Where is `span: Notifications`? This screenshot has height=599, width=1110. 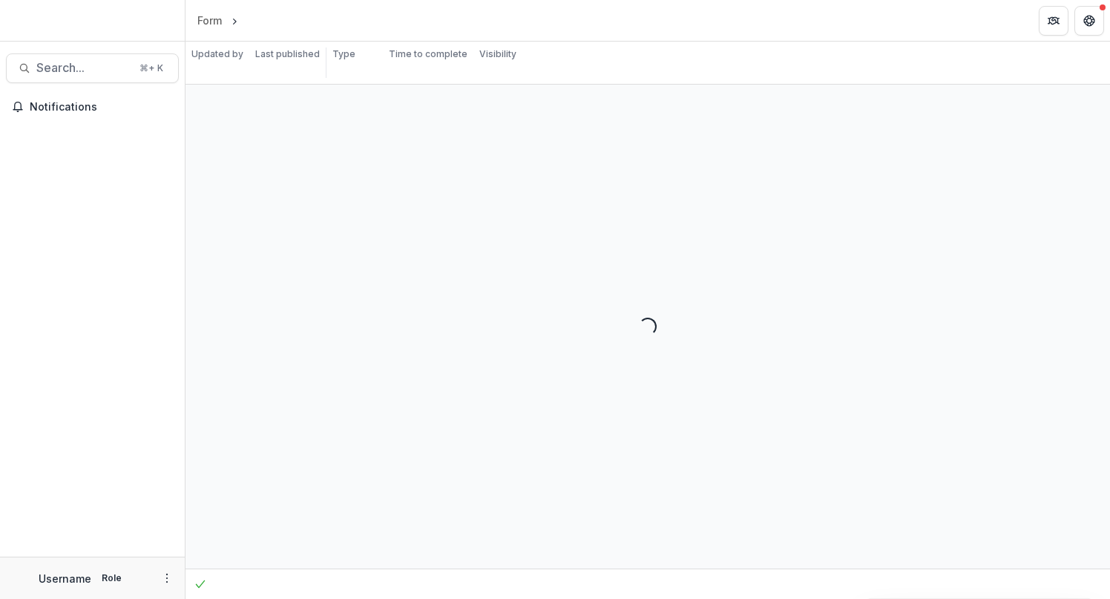 span: Notifications is located at coordinates (101, 107).